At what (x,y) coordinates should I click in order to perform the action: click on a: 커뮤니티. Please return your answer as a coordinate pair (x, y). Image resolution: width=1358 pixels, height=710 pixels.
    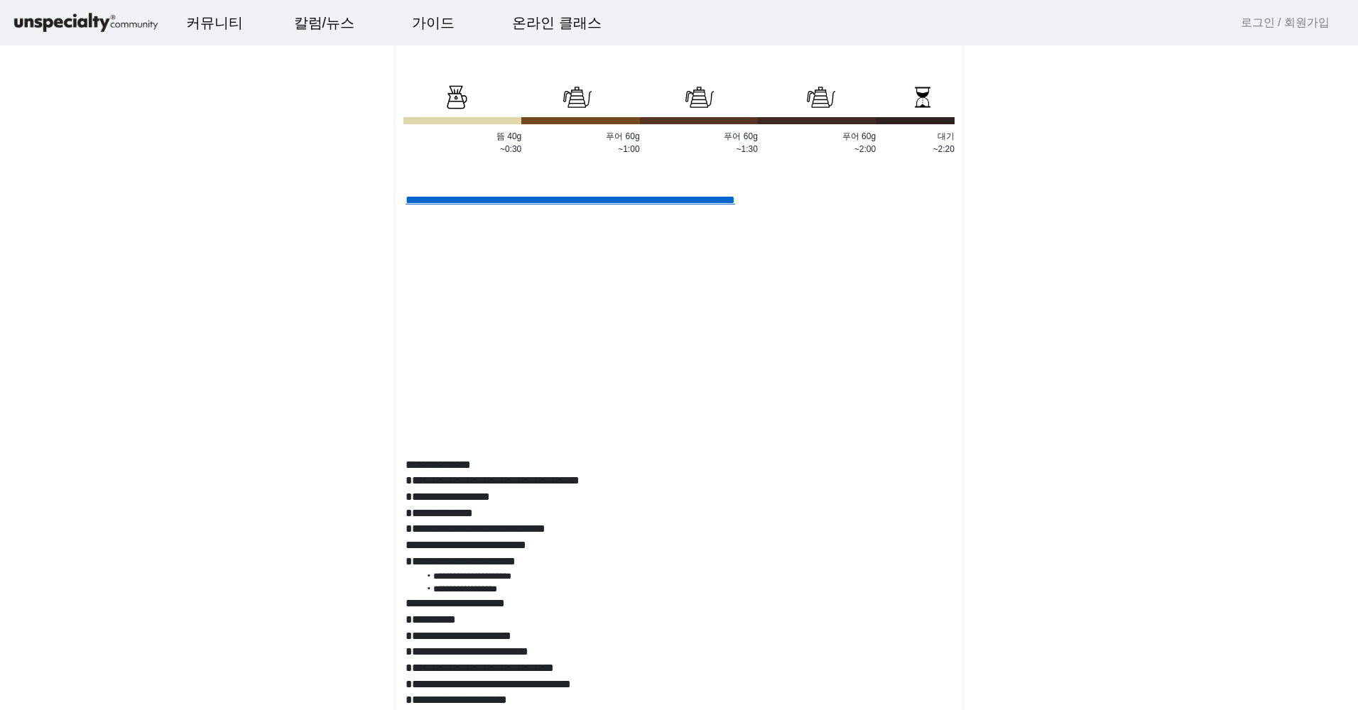
    Looking at the image, I should click on (215, 23).